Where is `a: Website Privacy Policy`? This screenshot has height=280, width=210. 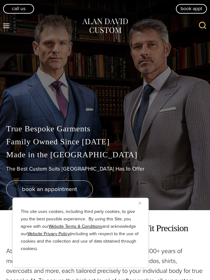
a: Website Privacy Policy is located at coordinates (48, 234).